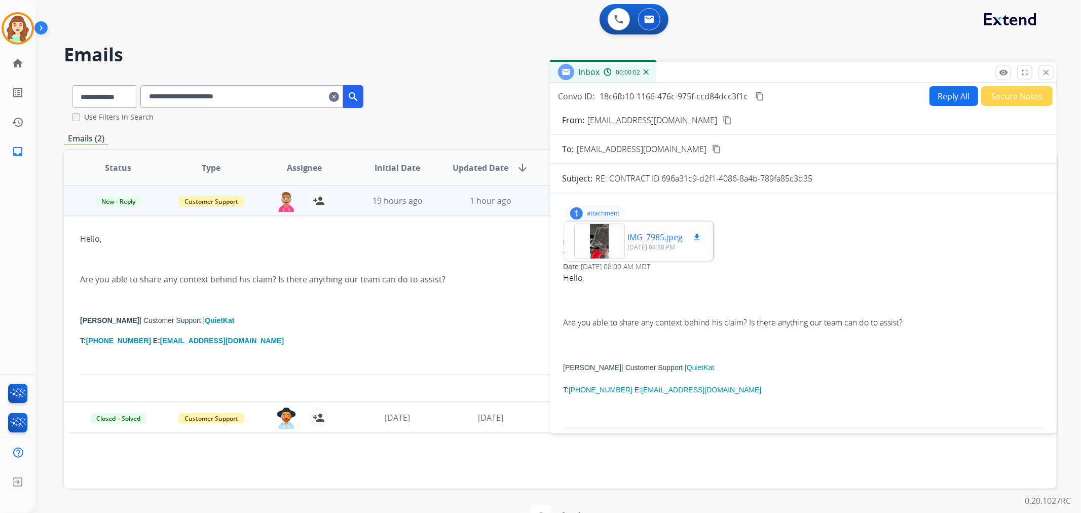 The image size is (1081, 513). I want to click on span: Updated Date, so click(481, 168).